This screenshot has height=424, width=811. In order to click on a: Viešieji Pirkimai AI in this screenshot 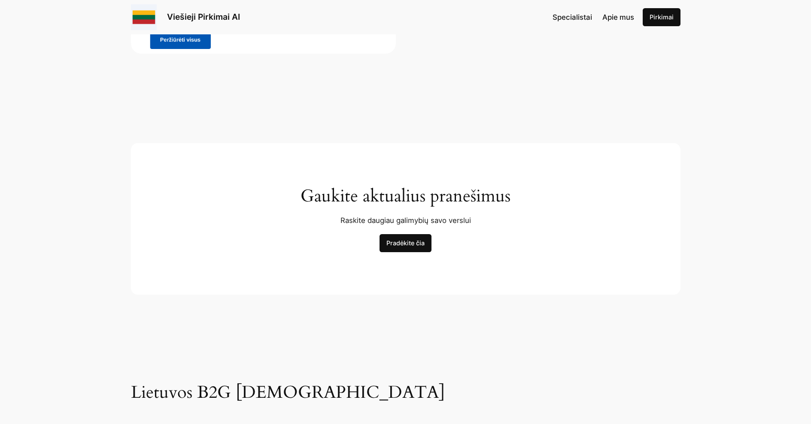, I will do `click(203, 17)`.